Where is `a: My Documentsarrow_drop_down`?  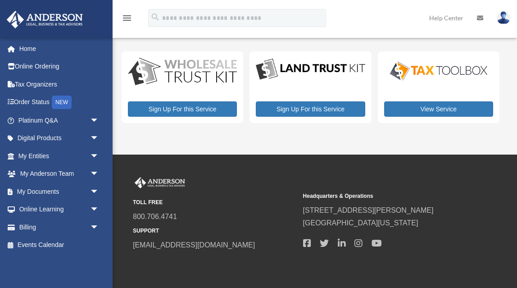 a: My Documentsarrow_drop_down is located at coordinates (59, 191).